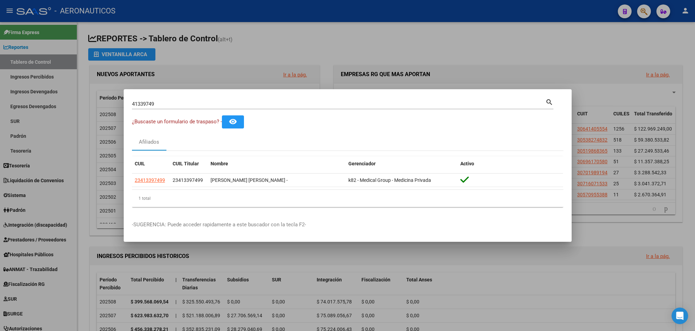  Describe the element at coordinates (680, 316) in the screenshot. I see `div: Open Intercom Messenger` at that location.